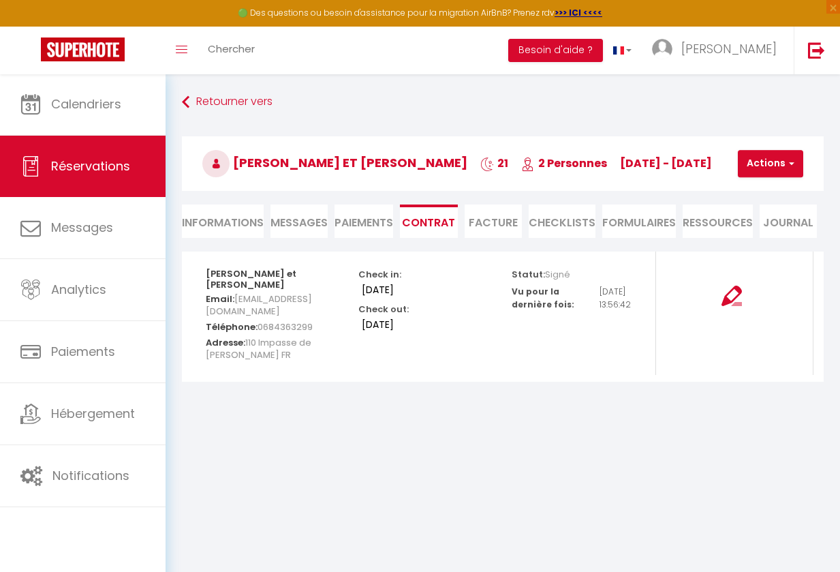  I want to click on span: 2 Personnes, so click(564, 163).